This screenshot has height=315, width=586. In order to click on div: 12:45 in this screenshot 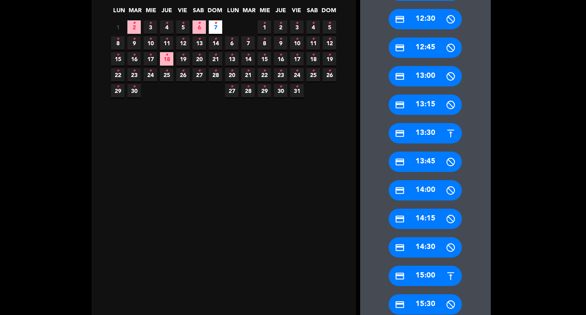, I will do `click(426, 48)`.